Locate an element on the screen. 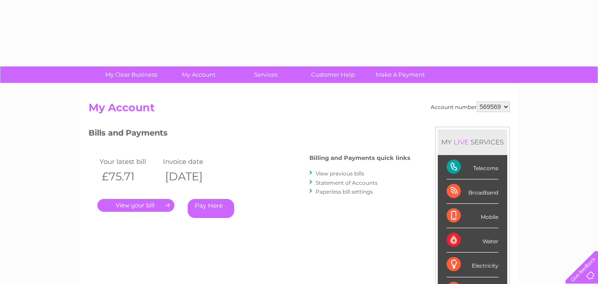 This screenshot has height=284, width=598. a: Paperless bill settings is located at coordinates (344, 191).